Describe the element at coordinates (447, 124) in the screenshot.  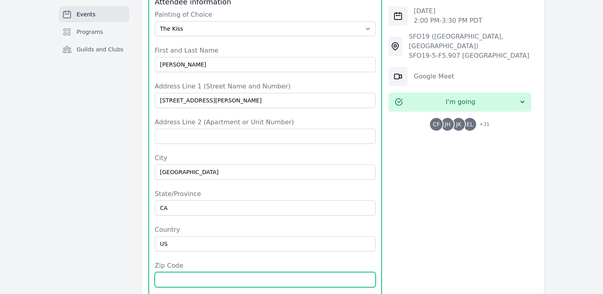
I see `span: JH` at that location.